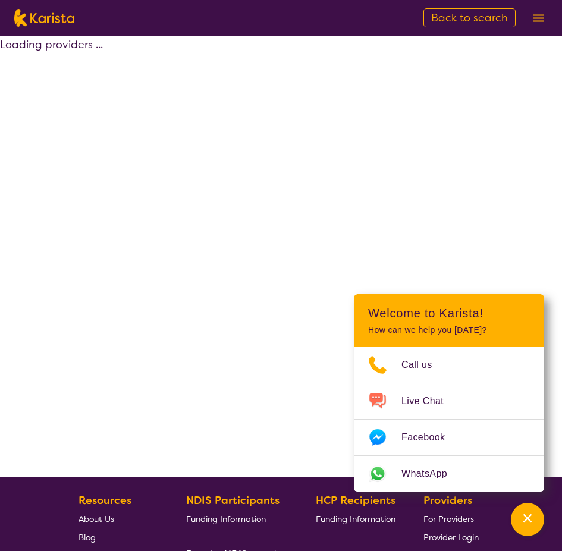 The height and width of the screenshot is (551, 562). Describe the element at coordinates (424, 365) in the screenshot. I see `span: Call us` at that location.